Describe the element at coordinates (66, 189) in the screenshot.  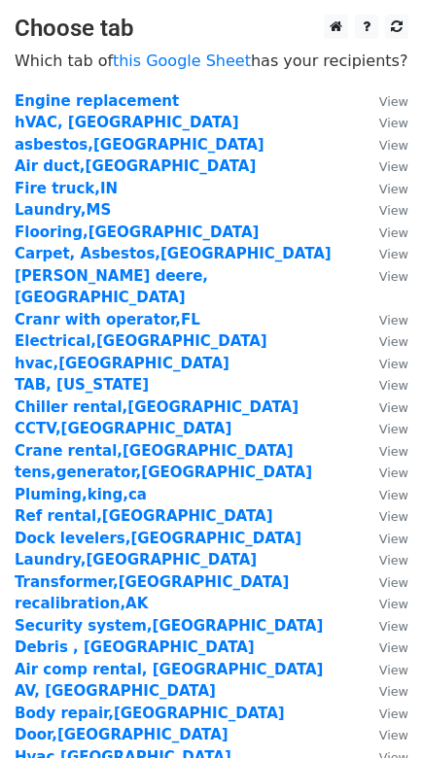
I see `strong: Fire truck,IN` at that location.